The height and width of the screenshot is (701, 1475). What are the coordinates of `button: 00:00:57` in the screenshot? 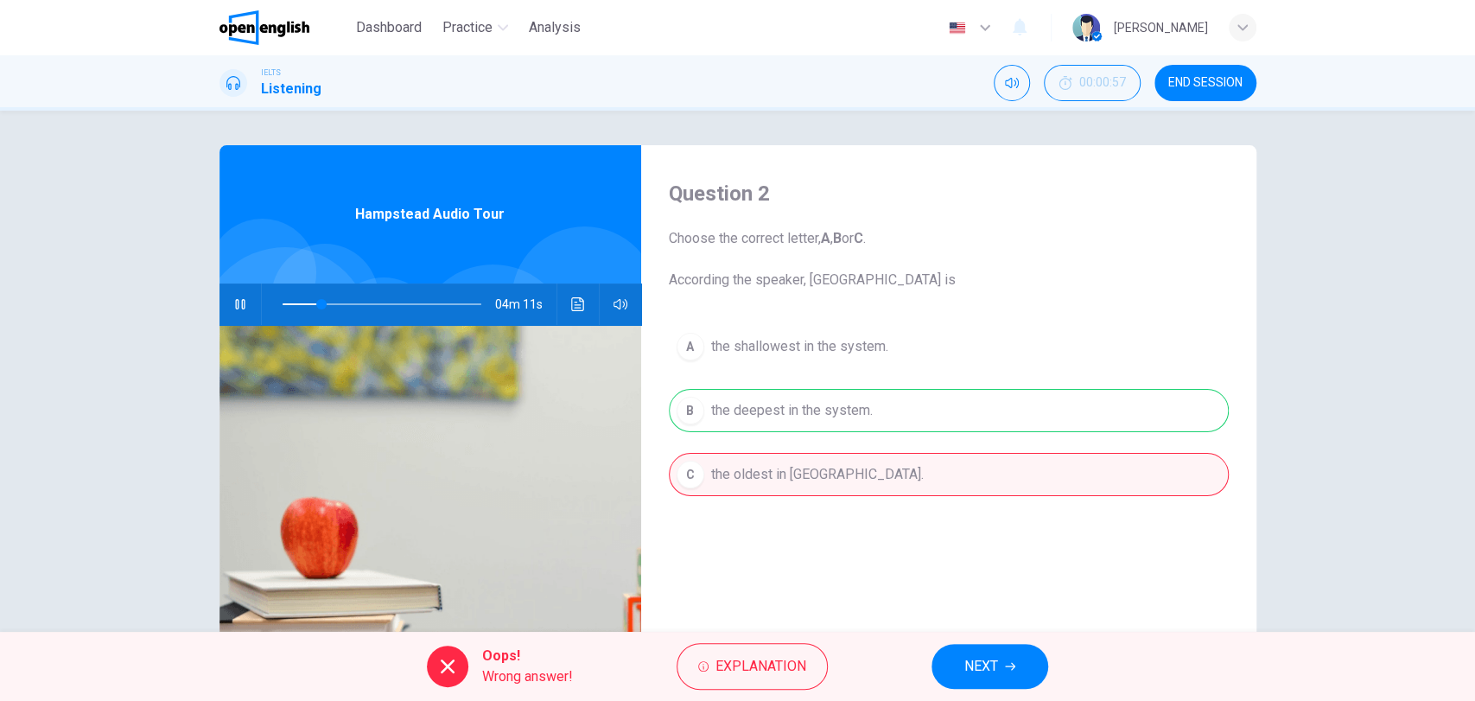 It's located at (1092, 83).